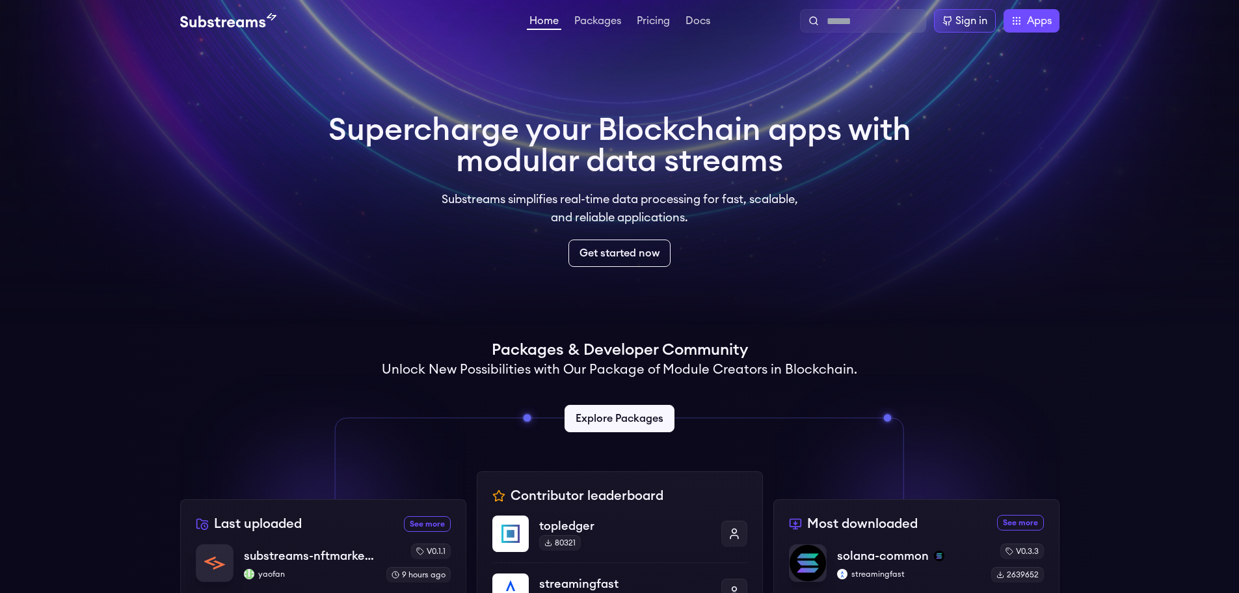 The width and height of the screenshot is (1239, 593). What do you see at coordinates (619, 253) in the screenshot?
I see `a: Get started now` at bounding box center [619, 253].